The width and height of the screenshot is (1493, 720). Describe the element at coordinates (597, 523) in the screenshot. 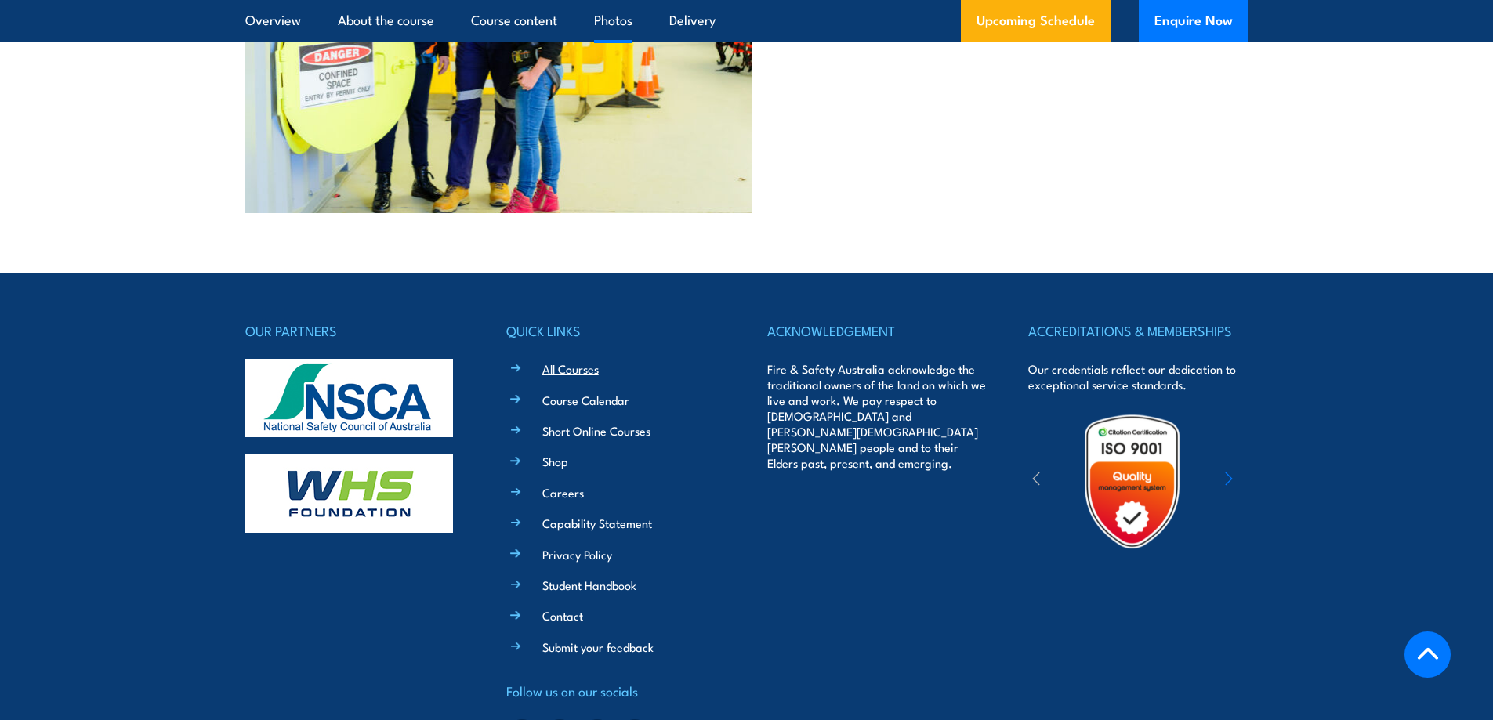

I see `a: Capability Statement` at that location.